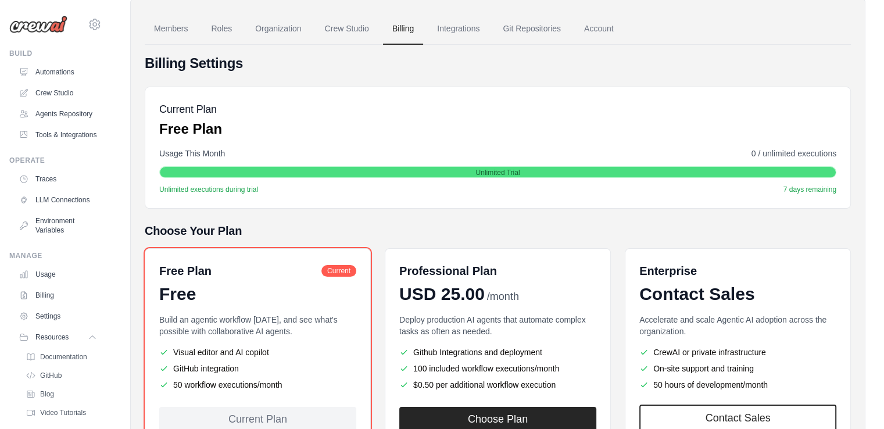 The height and width of the screenshot is (429, 884). I want to click on button: Resources, so click(58, 337).